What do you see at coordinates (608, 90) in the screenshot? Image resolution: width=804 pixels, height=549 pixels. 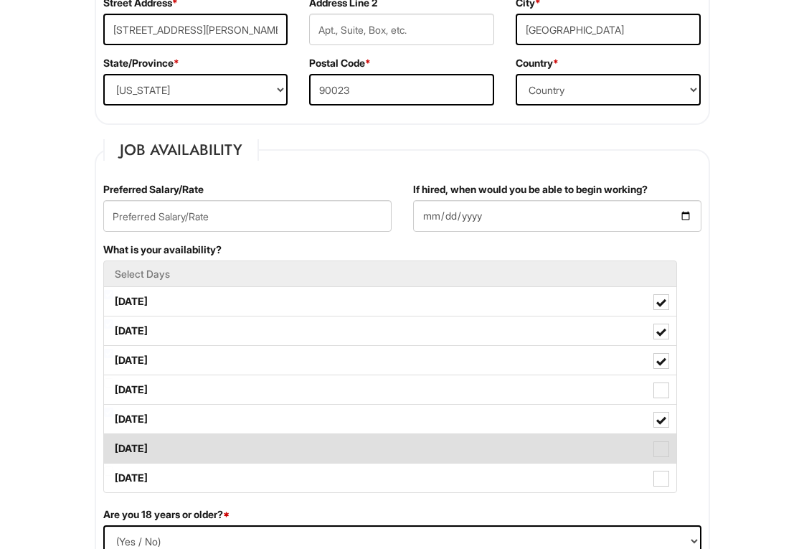 I see `select: Country` at bounding box center [608, 90].